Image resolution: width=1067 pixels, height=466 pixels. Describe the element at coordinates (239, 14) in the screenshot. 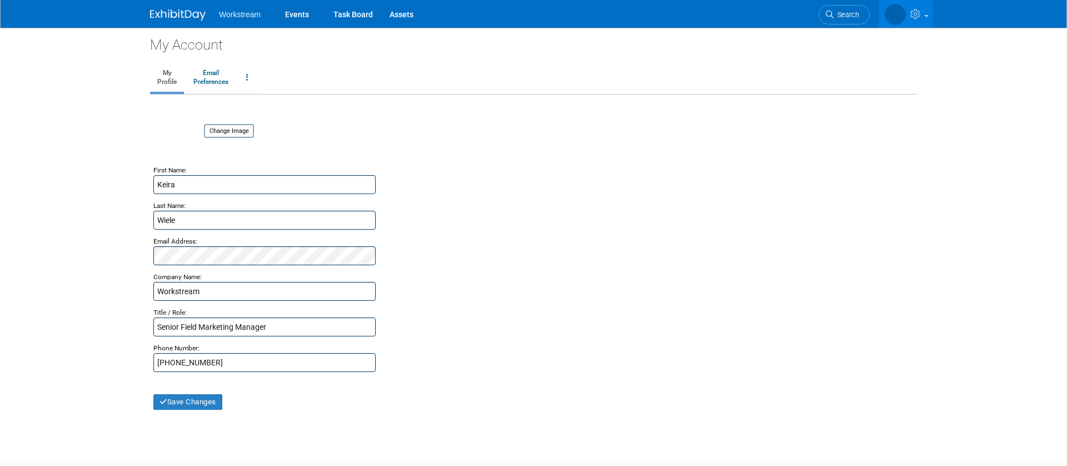

I see `span: Workstream` at that location.